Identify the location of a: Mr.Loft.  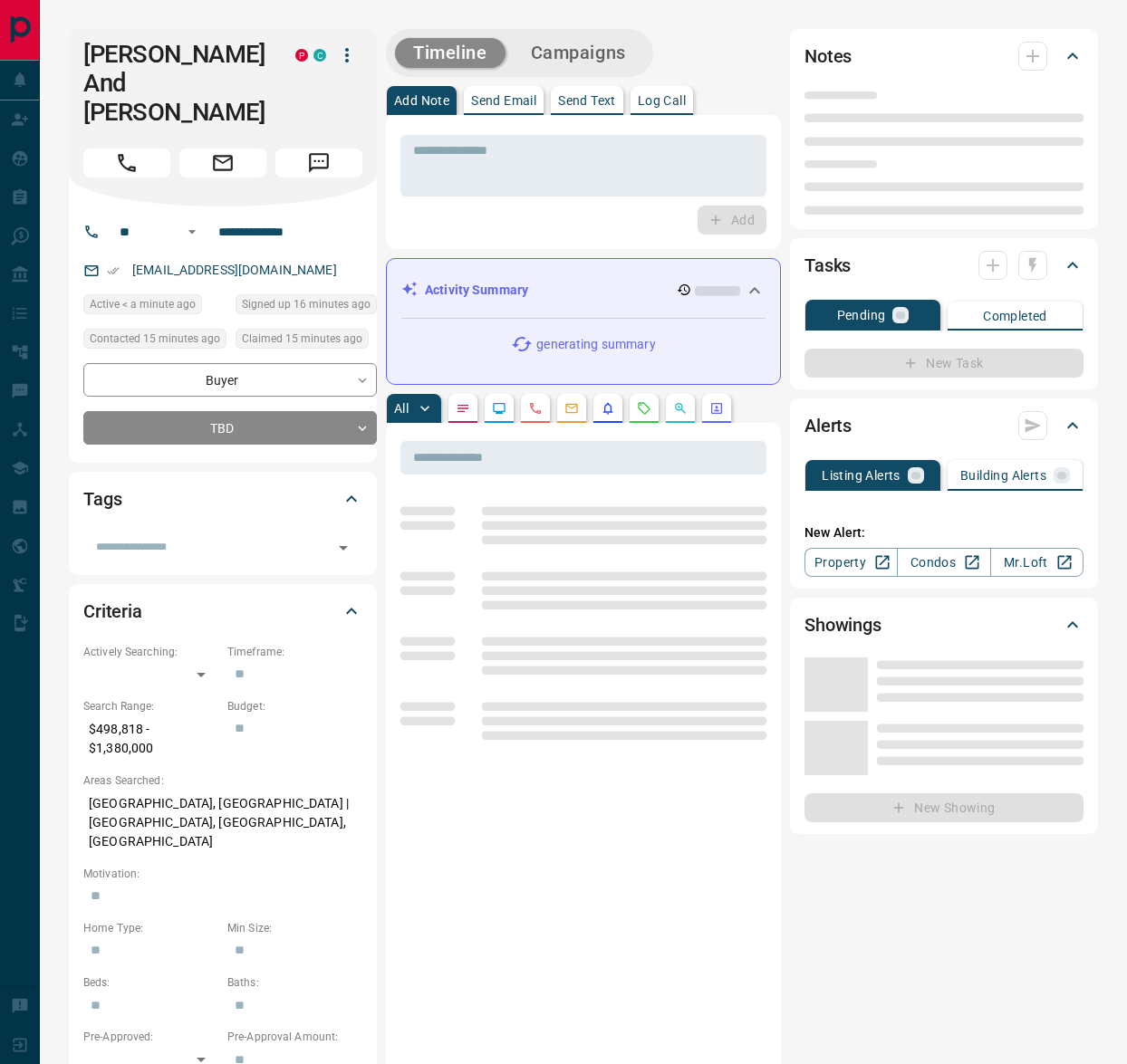
(1036, 562).